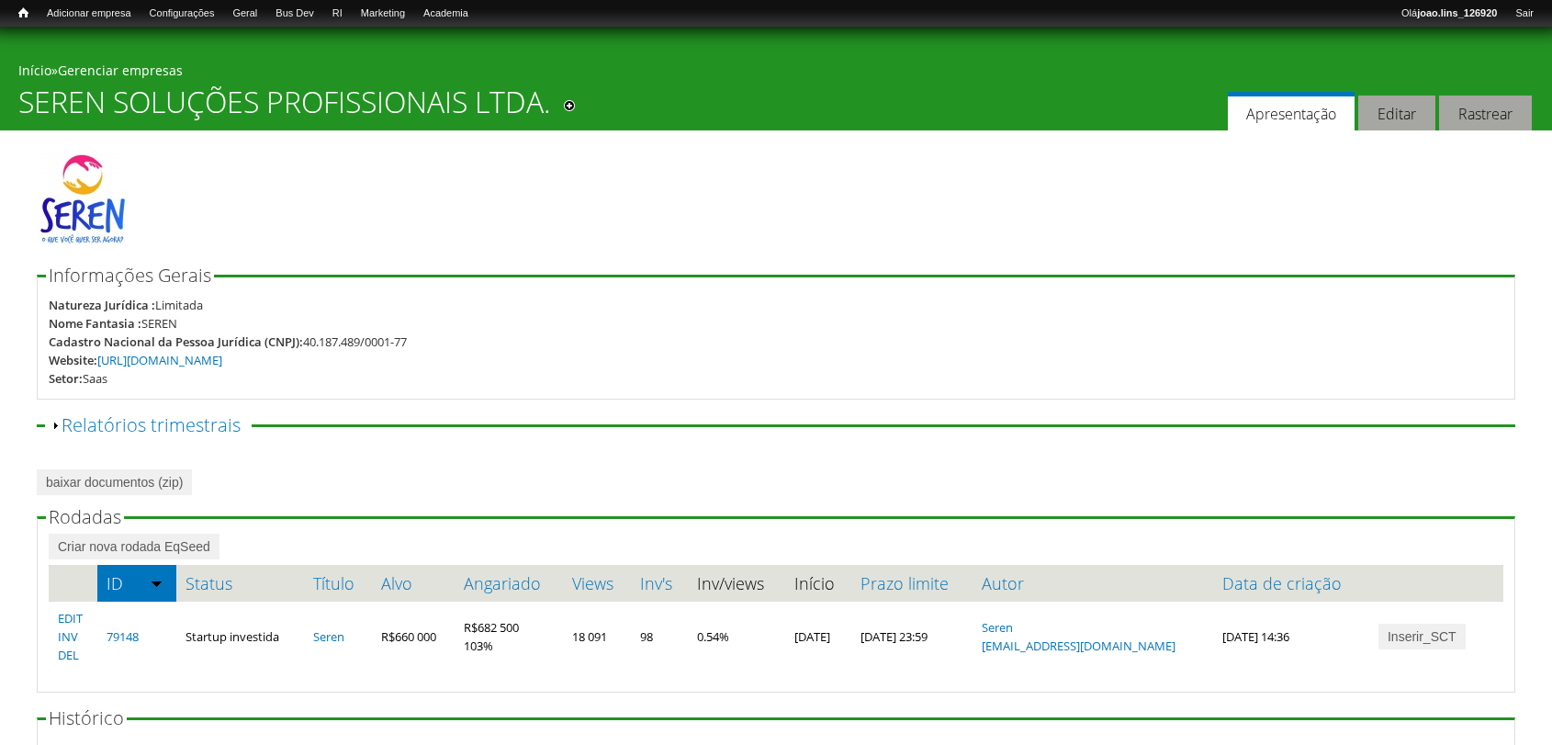 This screenshot has height=745, width=1552. I want to click on a: Sair, so click(1524, 14).